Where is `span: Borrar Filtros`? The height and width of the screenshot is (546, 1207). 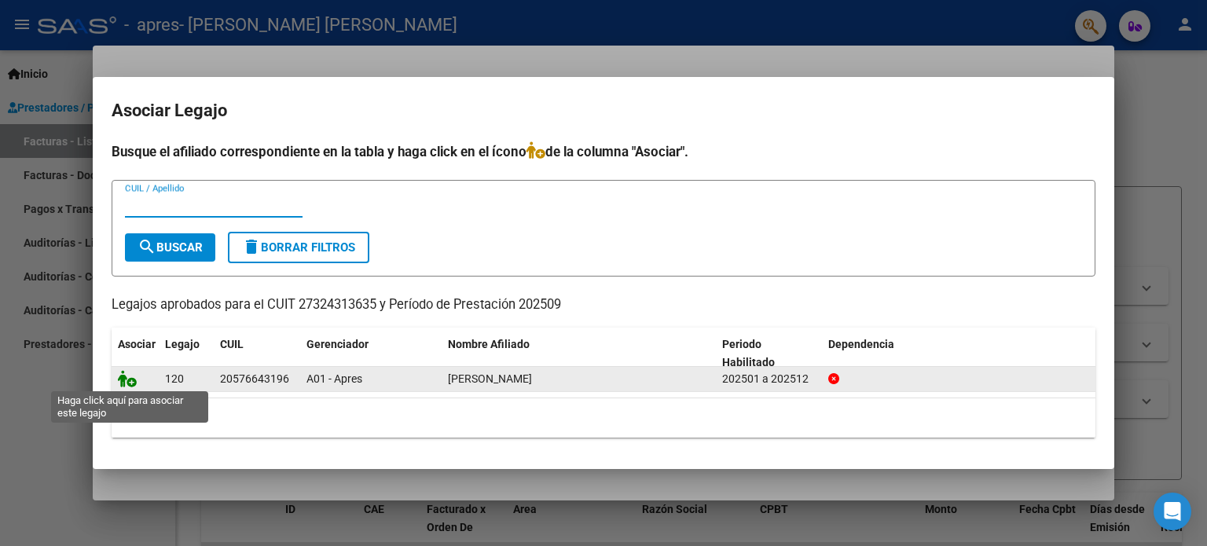 span: Borrar Filtros is located at coordinates (299, 248).